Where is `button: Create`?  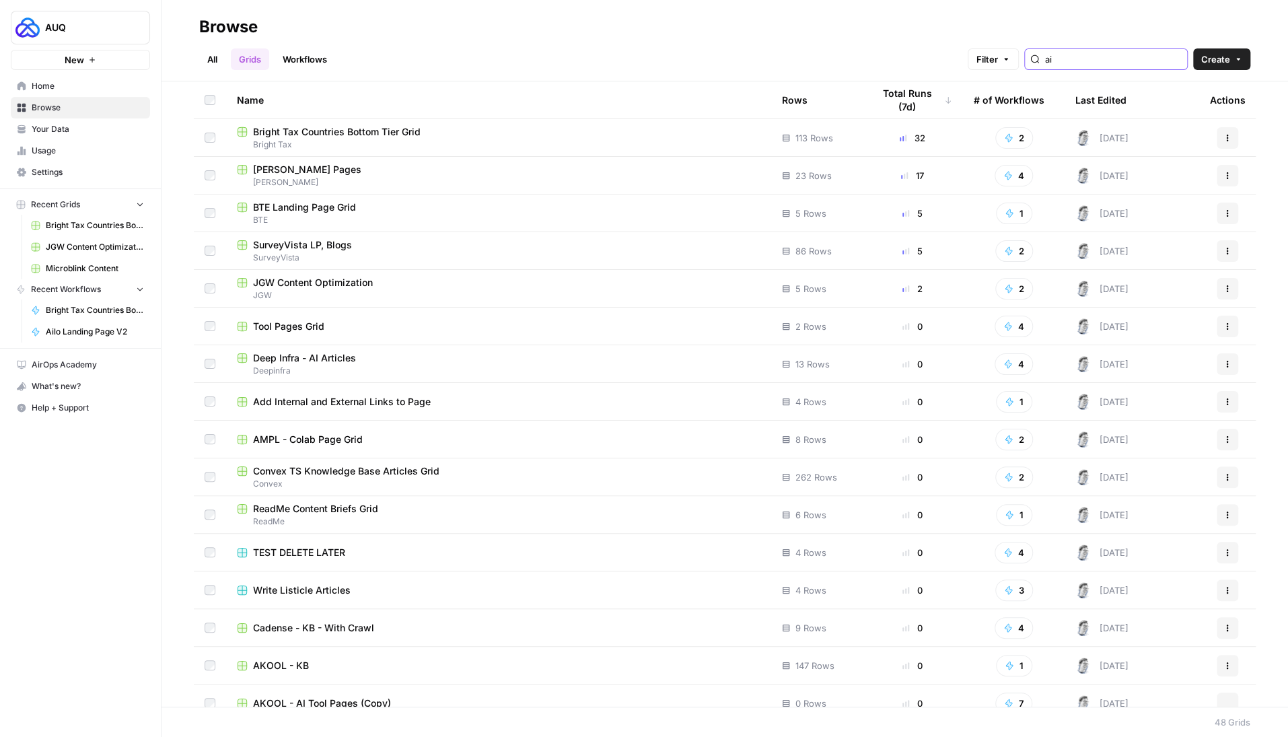 button: Create is located at coordinates (1222, 59).